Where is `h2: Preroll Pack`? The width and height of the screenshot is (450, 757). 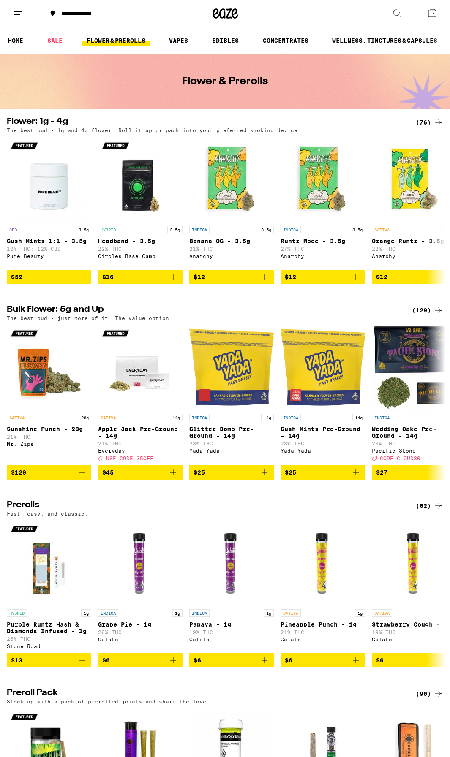
h2: Preroll Pack is located at coordinates (204, 694).